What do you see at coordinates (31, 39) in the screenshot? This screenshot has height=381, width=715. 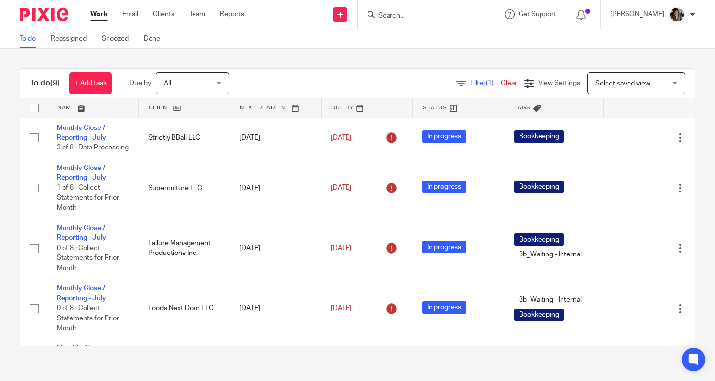 I see `a: To do` at bounding box center [31, 39].